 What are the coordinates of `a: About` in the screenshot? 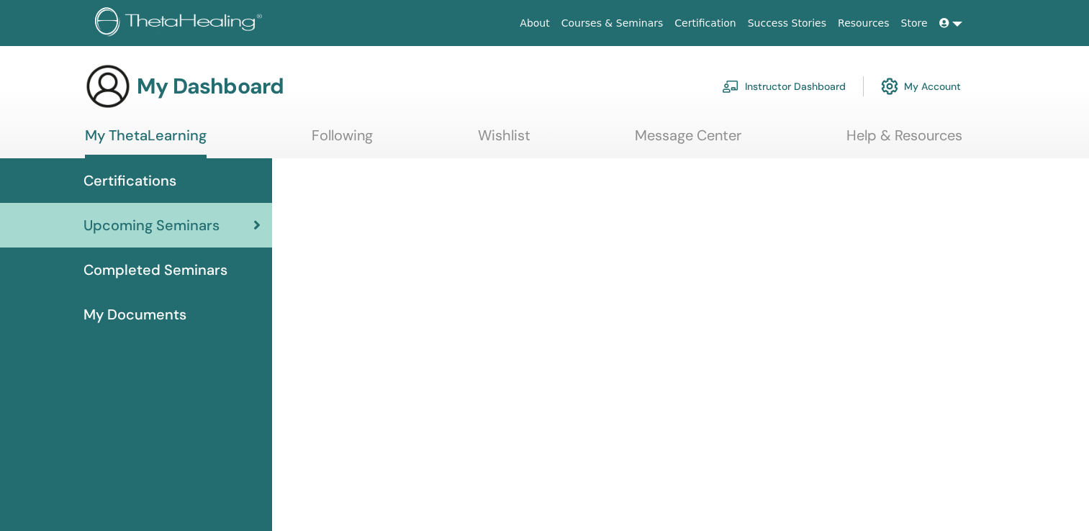 It's located at (534, 23).